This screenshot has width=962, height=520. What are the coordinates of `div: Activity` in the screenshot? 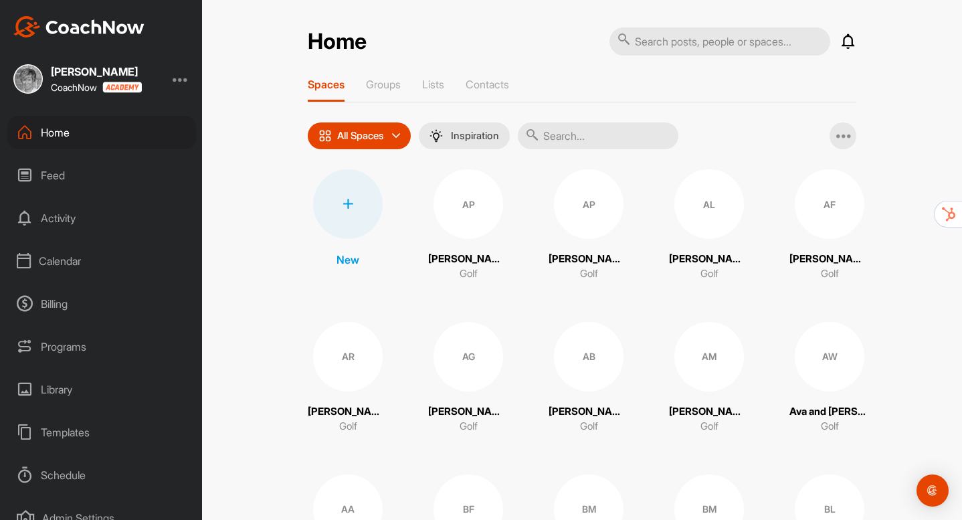 It's located at (102, 218).